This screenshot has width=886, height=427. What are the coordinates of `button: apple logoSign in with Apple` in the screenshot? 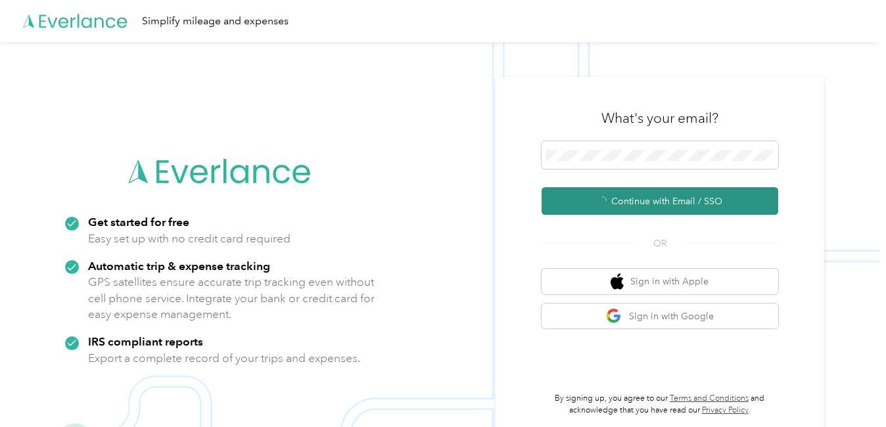 It's located at (660, 281).